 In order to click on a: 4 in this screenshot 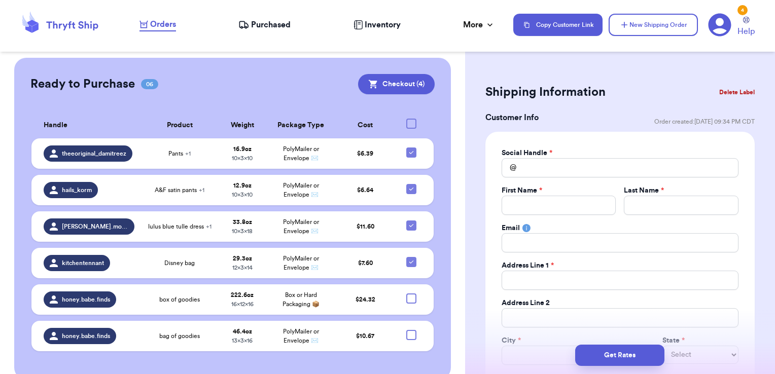, I will do `click(719, 25)`.